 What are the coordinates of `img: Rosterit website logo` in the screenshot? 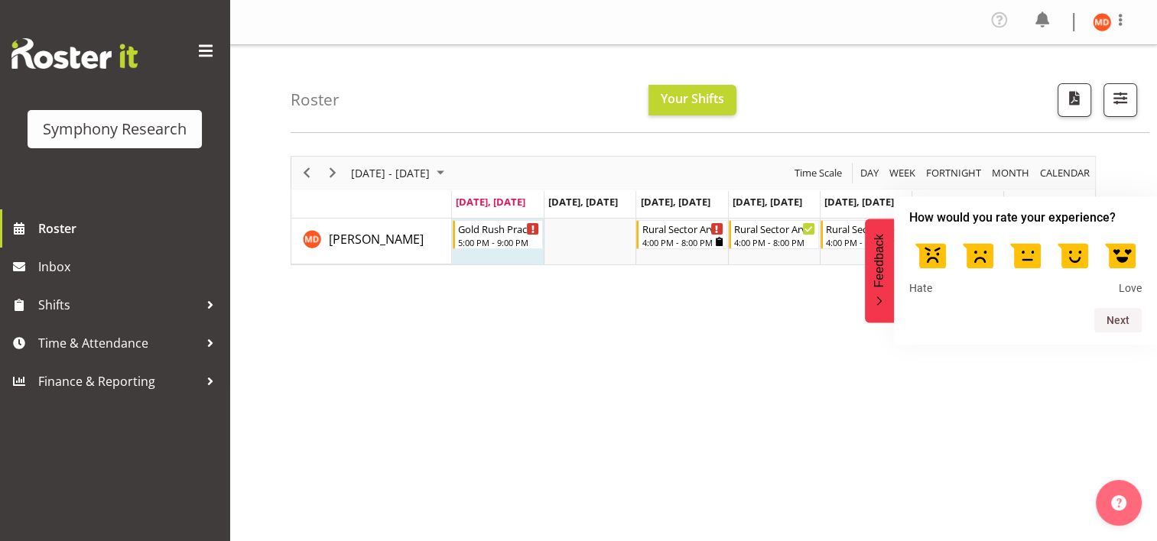 It's located at (74, 54).